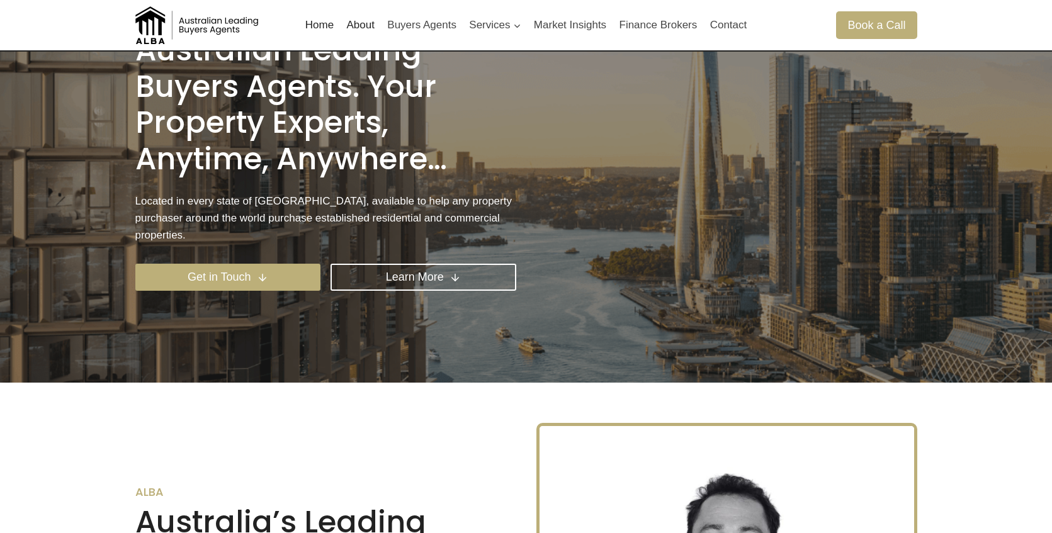 This screenshot has width=1052, height=533. I want to click on a: Market Insights, so click(571, 25).